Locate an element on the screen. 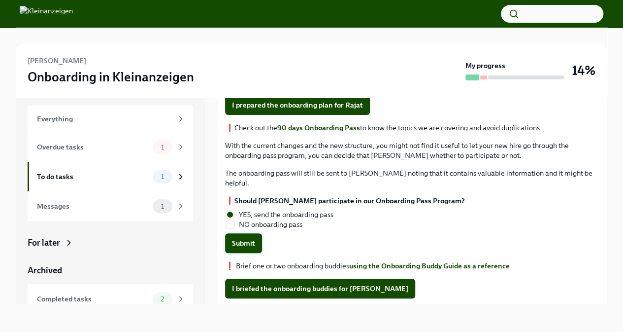 The height and width of the screenshot is (332, 623). button: Submit is located at coordinates (243, 243).